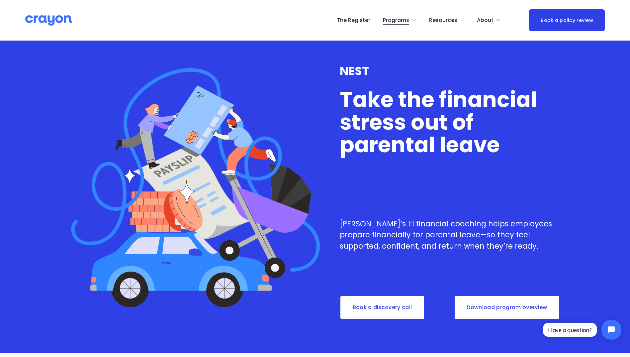  What do you see at coordinates (382, 307) in the screenshot?
I see `a: Book a discovery call` at bounding box center [382, 307].